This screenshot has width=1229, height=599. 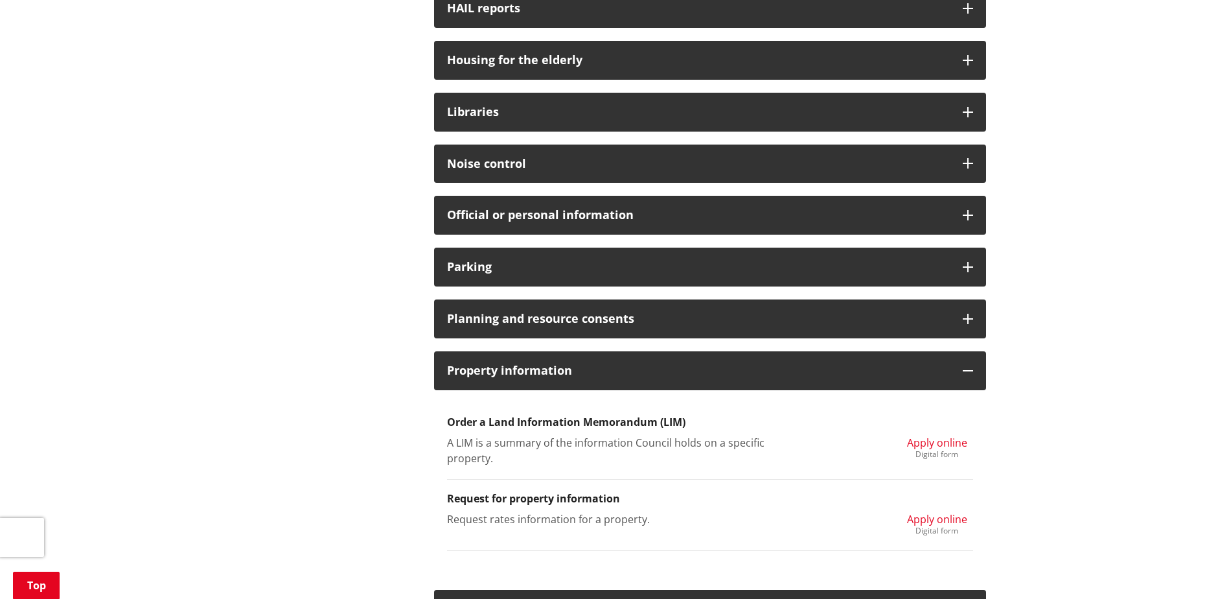 What do you see at coordinates (698, 267) in the screenshot?
I see `h3: Parking` at bounding box center [698, 267].